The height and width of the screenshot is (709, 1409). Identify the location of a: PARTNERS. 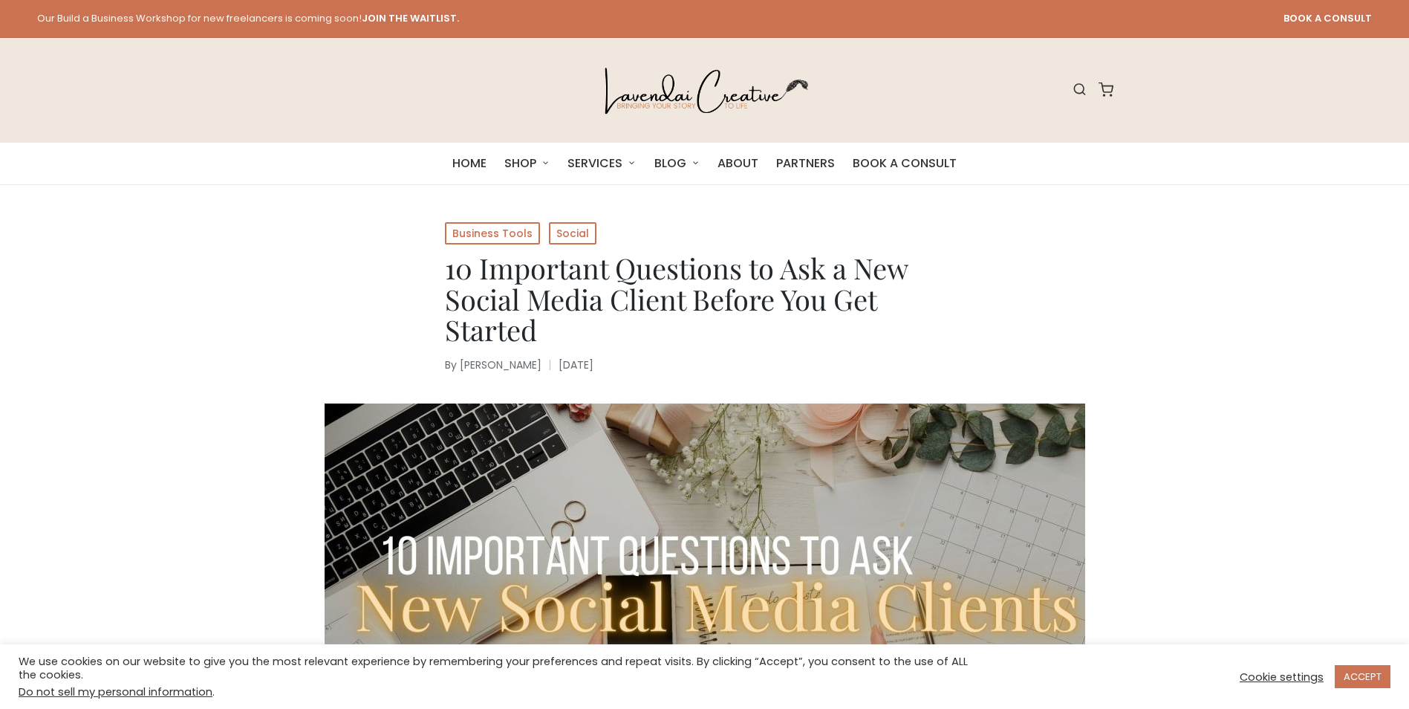
(805, 163).